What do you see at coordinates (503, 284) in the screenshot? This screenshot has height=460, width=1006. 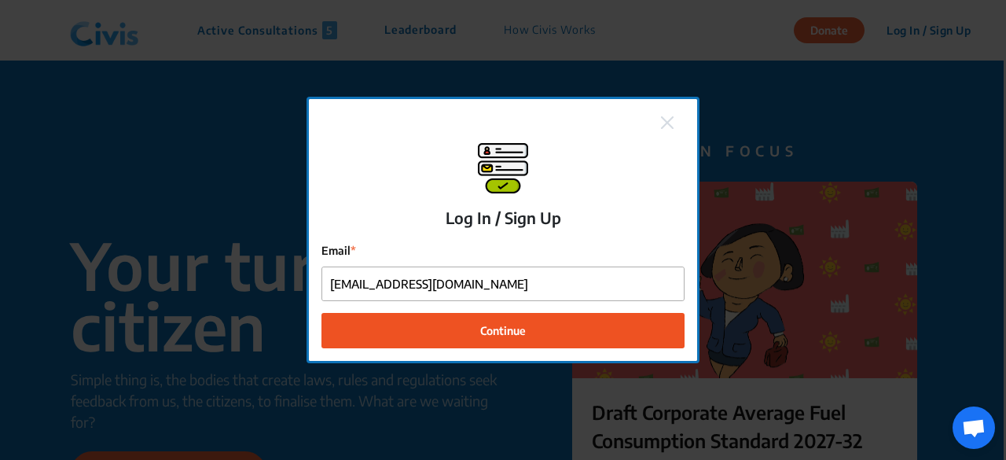 I see `input: Email` at bounding box center [503, 284].